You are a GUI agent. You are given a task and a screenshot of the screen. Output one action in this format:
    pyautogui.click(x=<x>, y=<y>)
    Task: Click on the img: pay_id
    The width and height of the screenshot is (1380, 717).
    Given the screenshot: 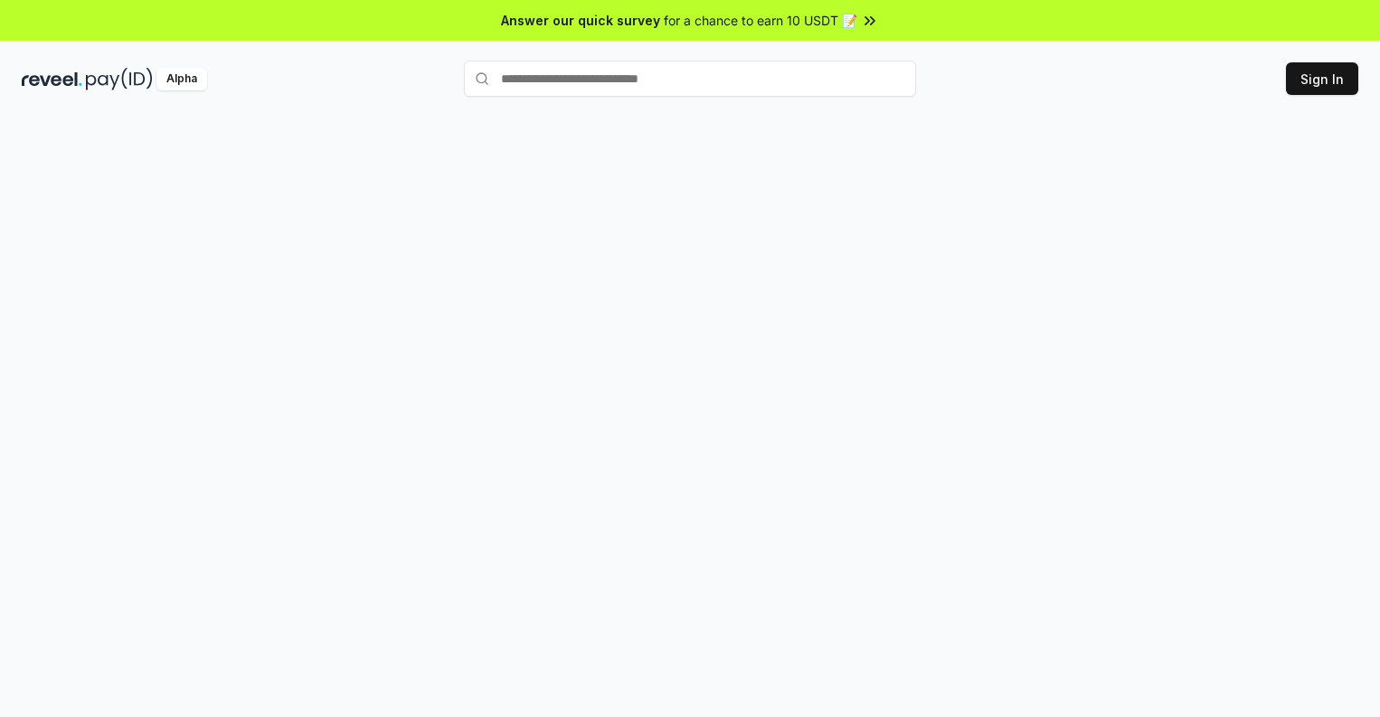 What is the action you would take?
    pyautogui.click(x=119, y=79)
    